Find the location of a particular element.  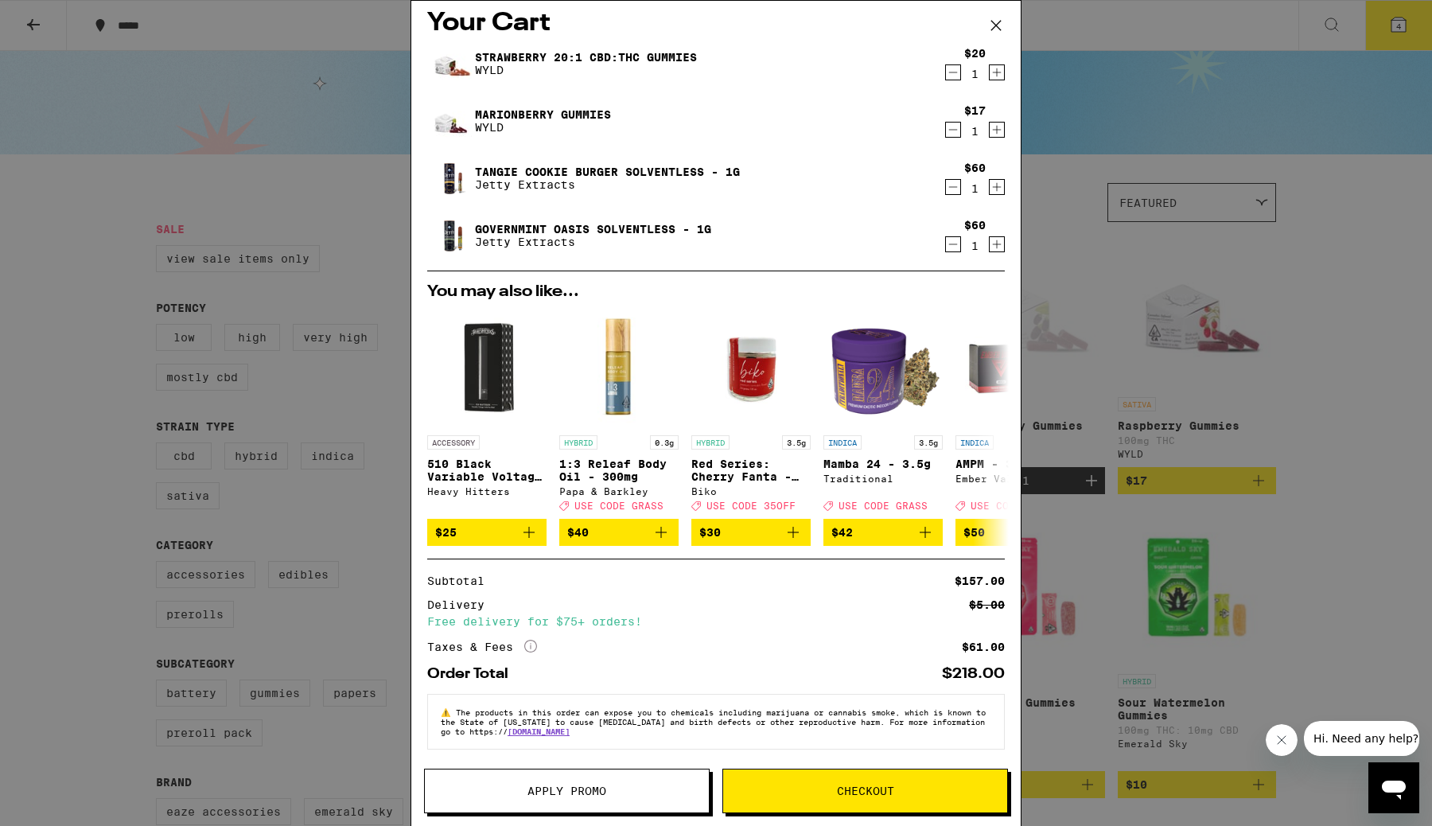

p: 0.3g is located at coordinates (664, 442).